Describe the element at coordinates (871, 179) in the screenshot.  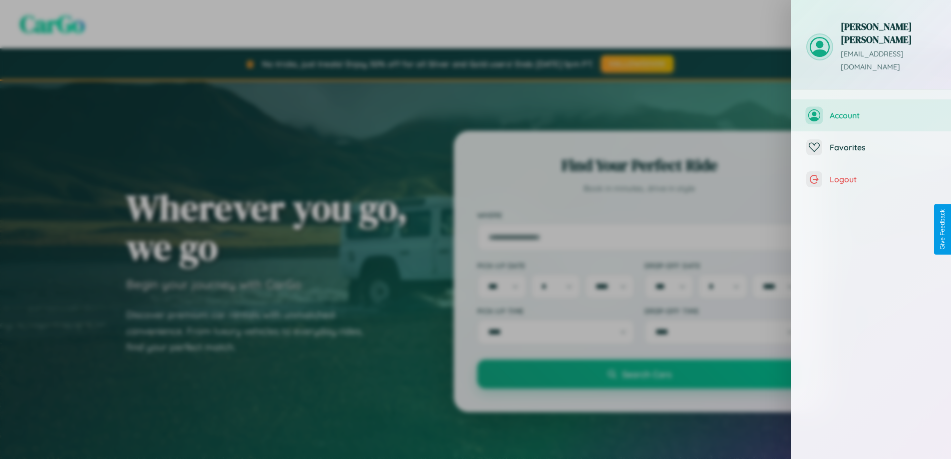
I see `button: Logout` at that location.